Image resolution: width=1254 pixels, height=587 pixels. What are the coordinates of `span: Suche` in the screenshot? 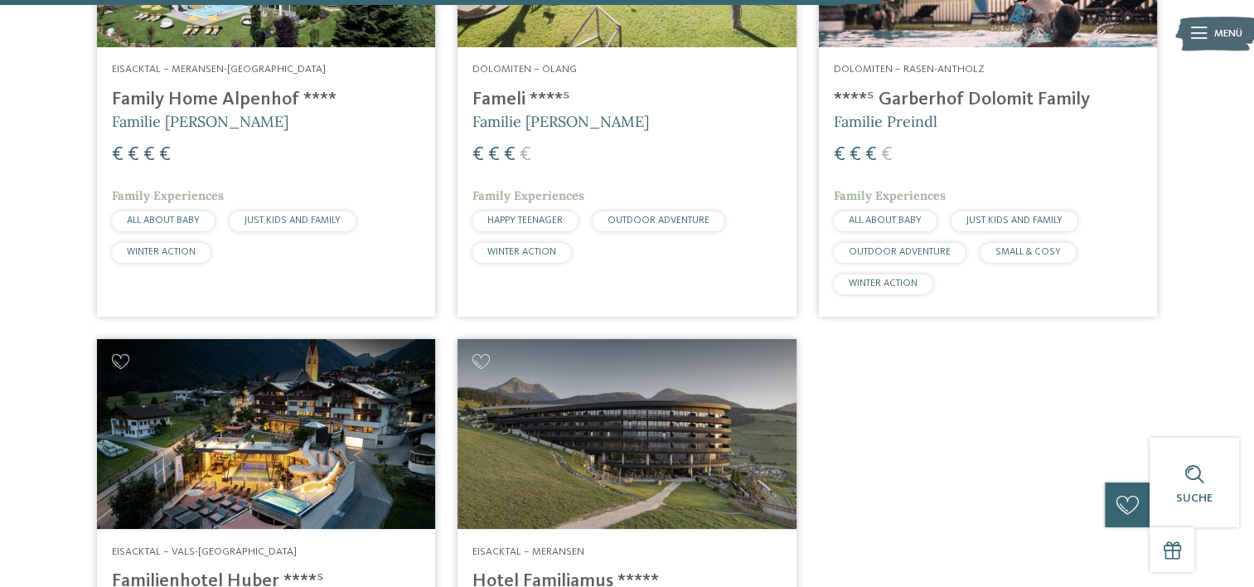 It's located at (1195, 498).